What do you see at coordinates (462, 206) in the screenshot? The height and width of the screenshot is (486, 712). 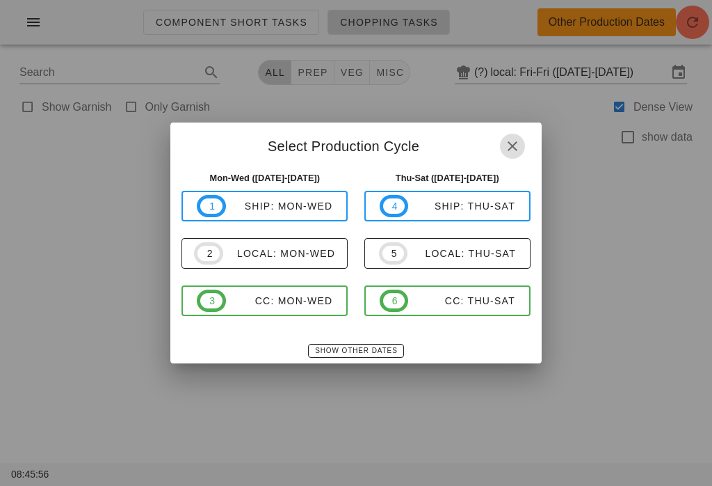 I see `div: ship: Thu-Sat` at bounding box center [462, 206].